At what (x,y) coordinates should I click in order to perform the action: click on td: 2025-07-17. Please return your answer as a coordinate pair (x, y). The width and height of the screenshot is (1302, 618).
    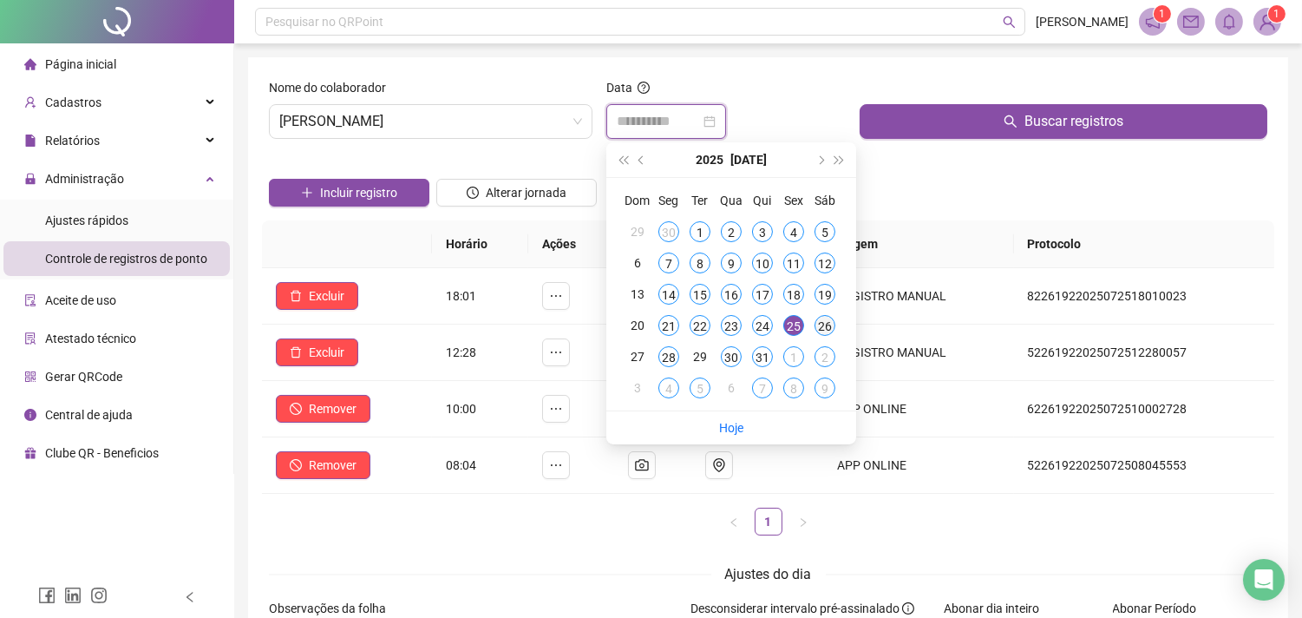
    Looking at the image, I should click on (762, 294).